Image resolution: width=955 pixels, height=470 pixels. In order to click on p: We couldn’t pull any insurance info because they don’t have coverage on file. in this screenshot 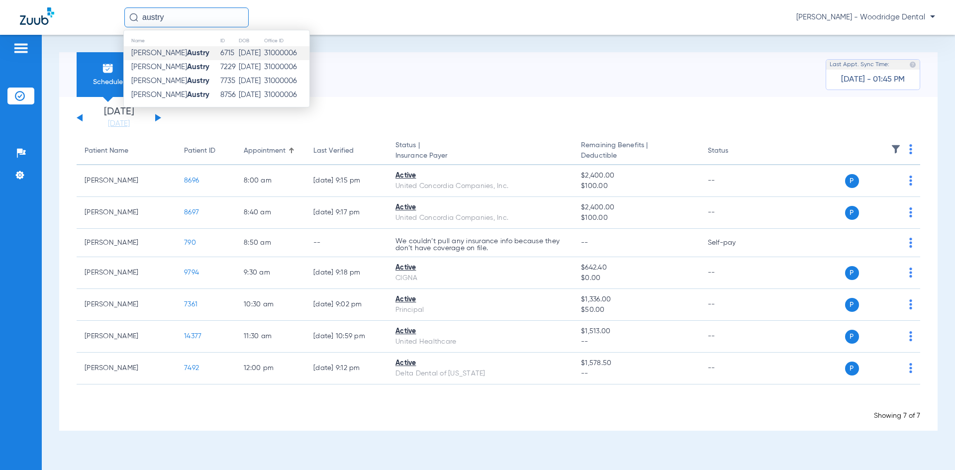, I will do `click(480, 245)`.